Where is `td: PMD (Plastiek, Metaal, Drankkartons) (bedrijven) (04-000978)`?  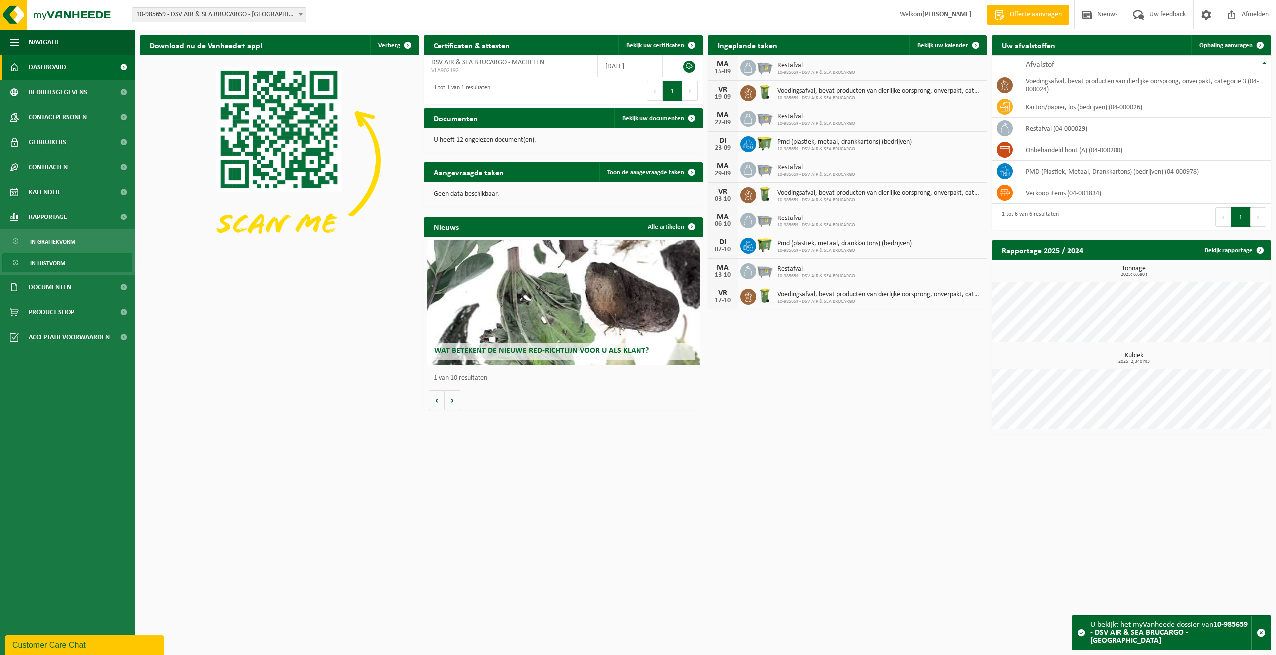 td: PMD (Plastiek, Metaal, Drankkartons) (bedrijven) (04-000978) is located at coordinates (1145, 171).